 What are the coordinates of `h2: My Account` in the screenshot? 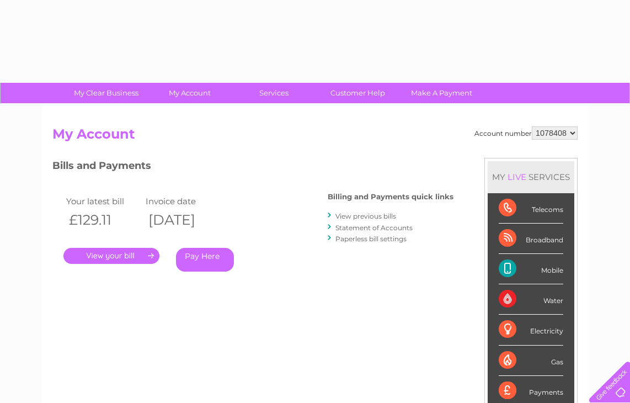 It's located at (315, 137).